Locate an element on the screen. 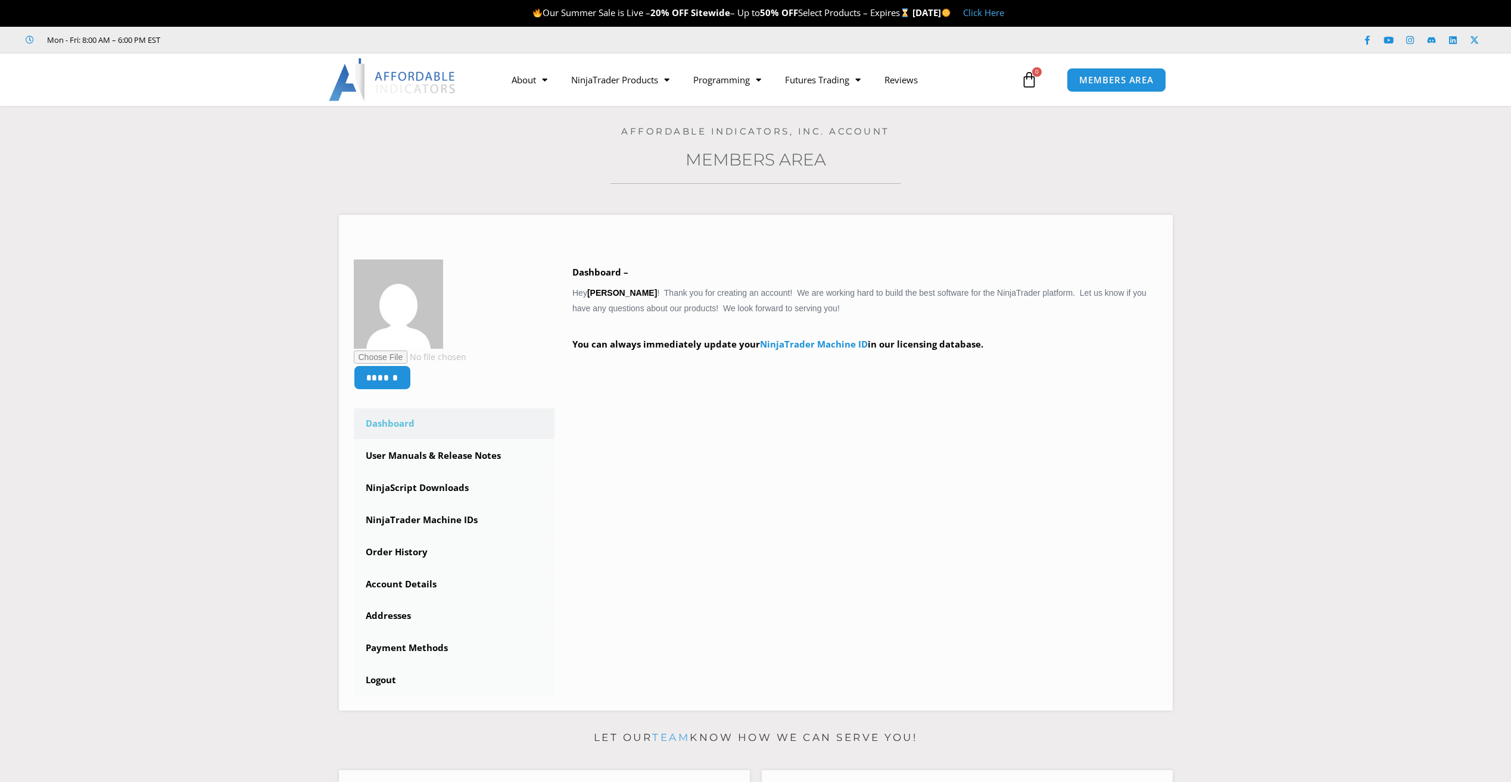 The width and height of the screenshot is (1511, 782). b: Dashboard – is located at coordinates (600, 272).